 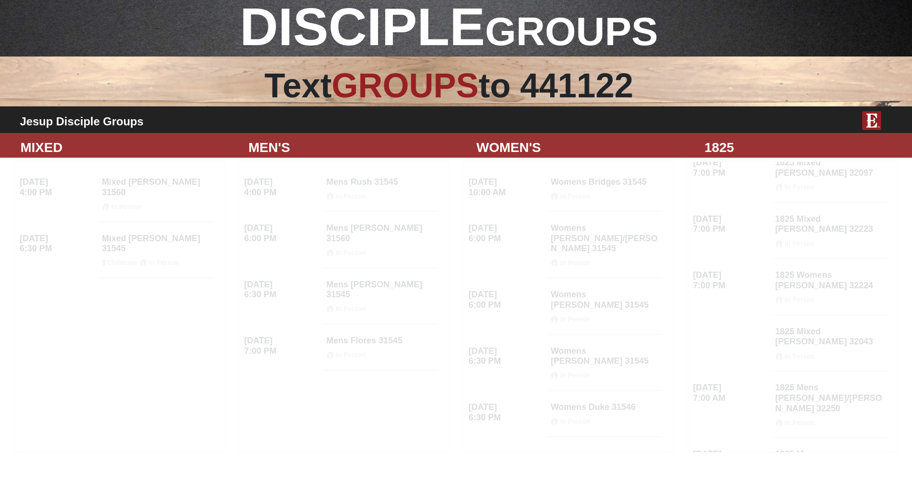 I want to click on h4: Womens Duke 31546, so click(x=604, y=414).